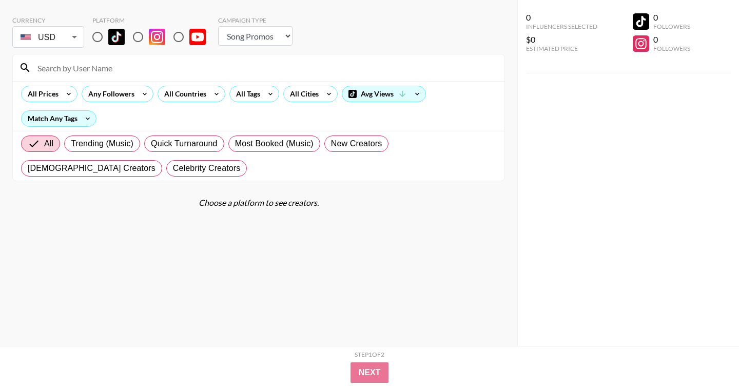 This screenshot has width=739, height=387. Describe the element at coordinates (302, 94) in the screenshot. I see `div: All Cities` at that location.